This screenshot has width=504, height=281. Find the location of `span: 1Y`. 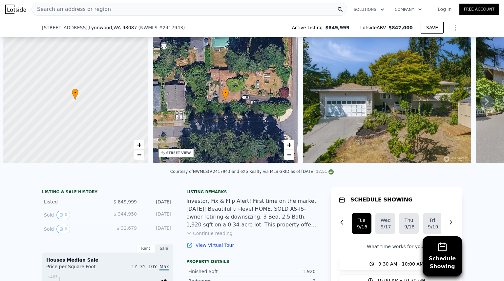

span: 1Y is located at coordinates (134, 266).